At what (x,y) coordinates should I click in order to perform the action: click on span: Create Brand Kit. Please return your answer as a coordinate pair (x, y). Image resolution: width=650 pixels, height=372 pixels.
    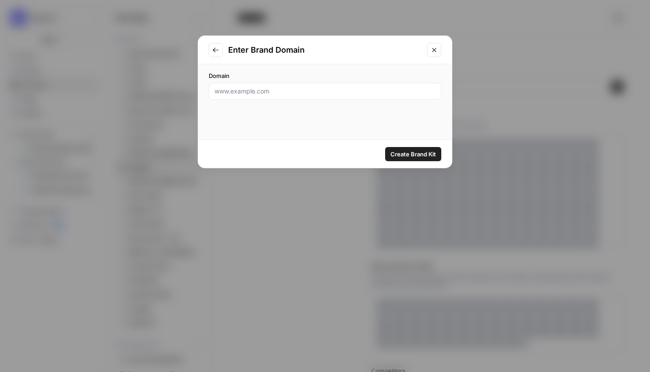
    Looking at the image, I should click on (413, 154).